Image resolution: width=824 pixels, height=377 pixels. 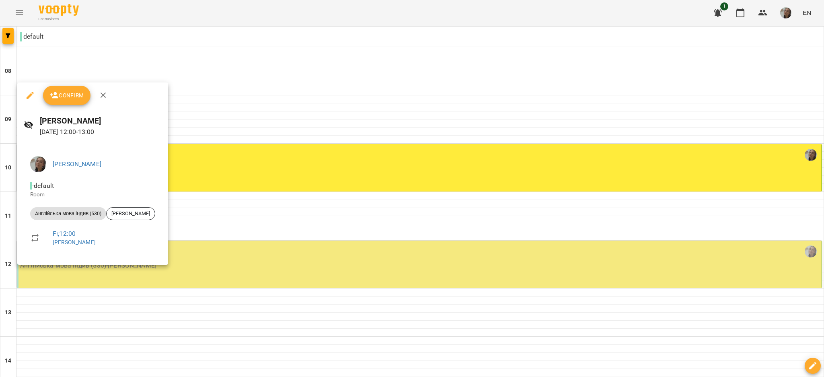 What do you see at coordinates (38, 164) in the screenshot?
I see `img: 58bf4a397342a29a09d587cea04c76fb.jpg` at bounding box center [38, 164].